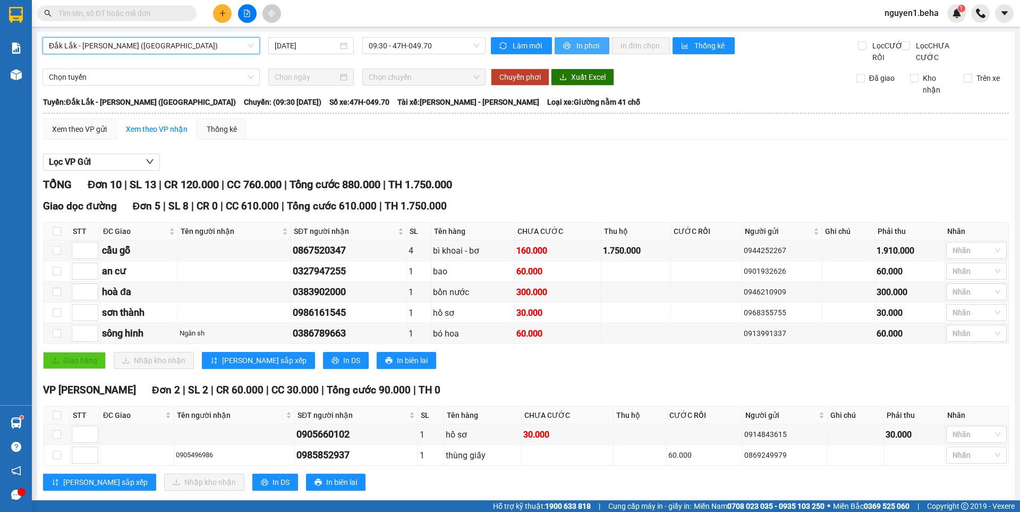 The height and width of the screenshot is (512, 1020). What do you see at coordinates (473, 250) in the screenshot?
I see `div: bì khoai - bơ` at bounding box center [473, 250].